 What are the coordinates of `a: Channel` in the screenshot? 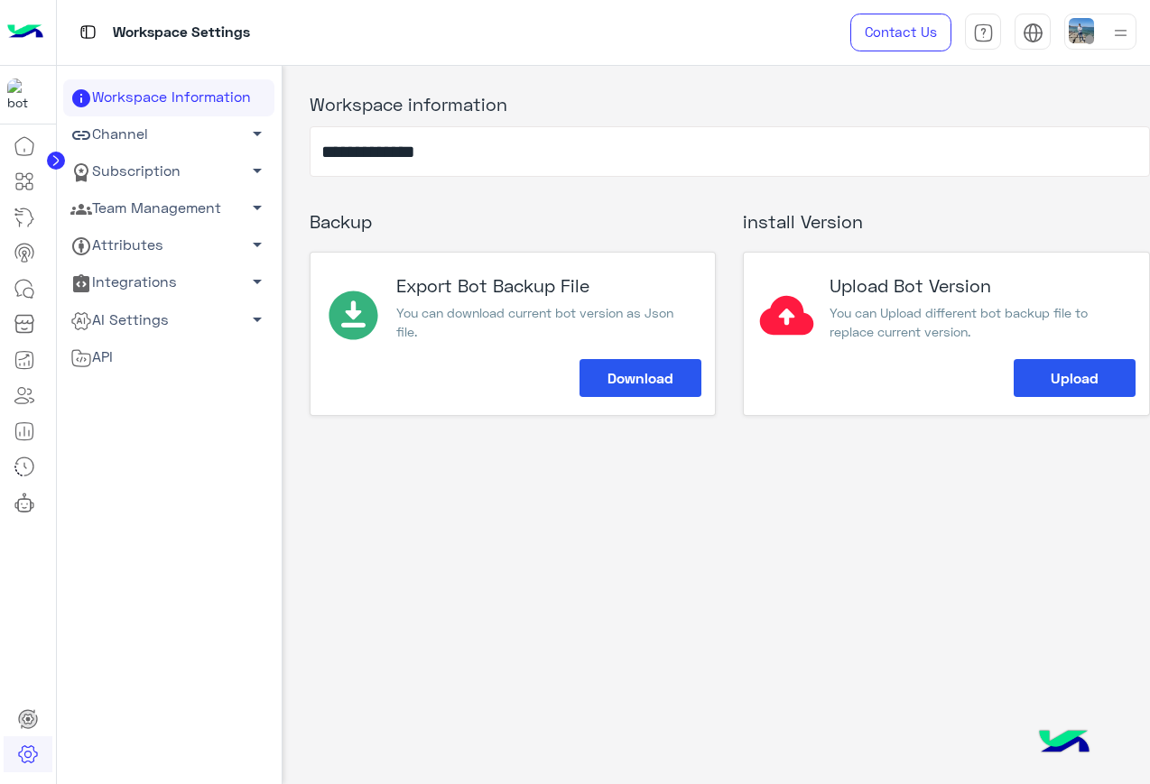 It's located at (169, 135).